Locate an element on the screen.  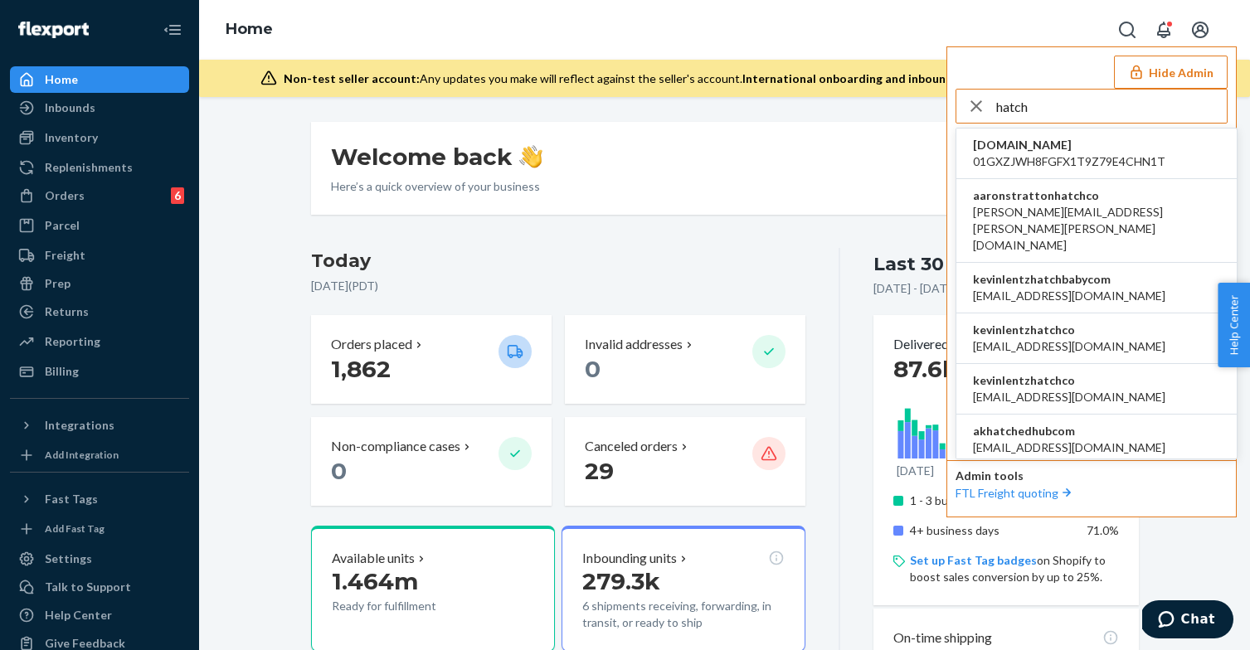
button: Talk to Support is located at coordinates (100, 587).